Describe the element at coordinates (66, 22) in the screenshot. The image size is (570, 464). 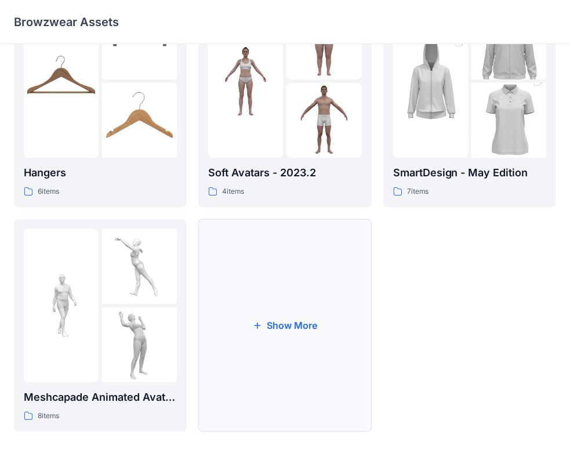
I see `p: Browzwear Assets` at that location.